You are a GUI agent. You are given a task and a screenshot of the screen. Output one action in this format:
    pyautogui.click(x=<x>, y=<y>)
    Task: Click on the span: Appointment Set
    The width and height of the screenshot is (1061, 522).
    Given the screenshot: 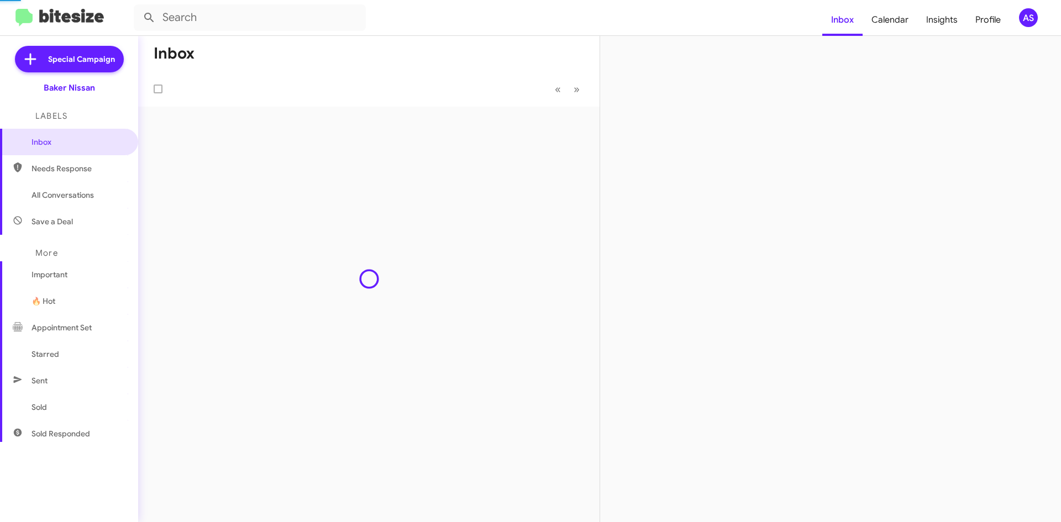 What is the action you would take?
    pyautogui.click(x=61, y=328)
    